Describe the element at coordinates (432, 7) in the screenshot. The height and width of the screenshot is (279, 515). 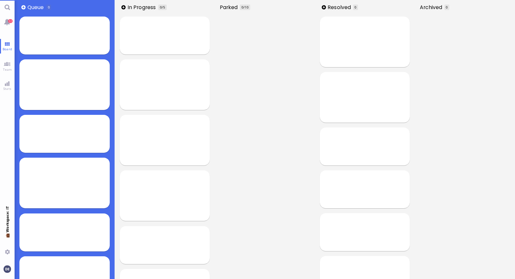
I see `span: Archived` at that location.